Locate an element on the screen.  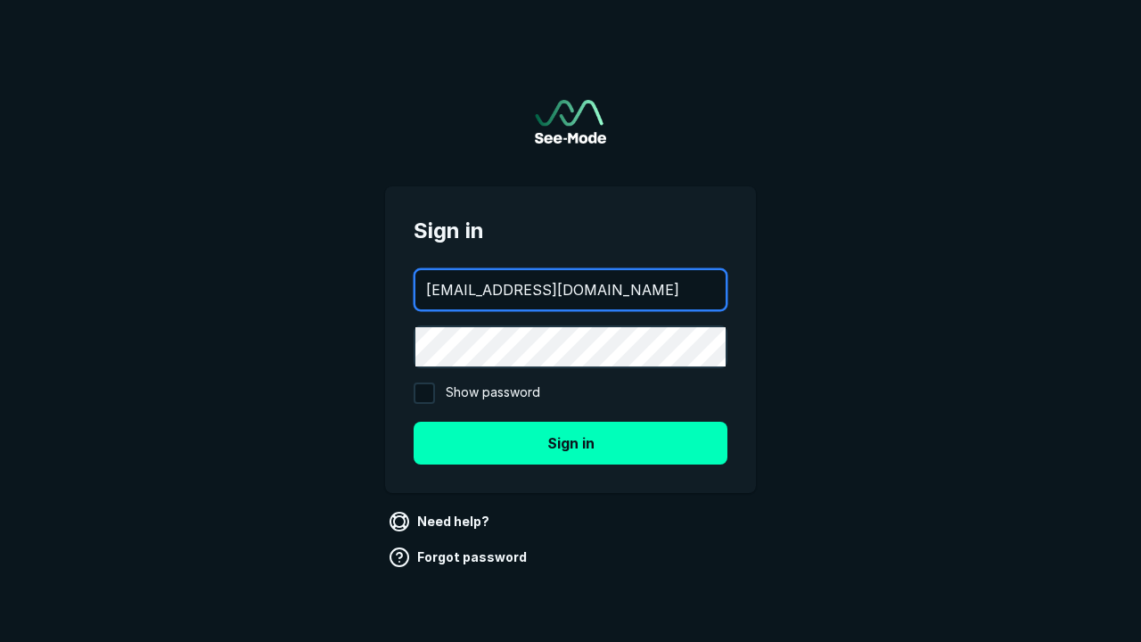
a: Need help? is located at coordinates (440, 522).